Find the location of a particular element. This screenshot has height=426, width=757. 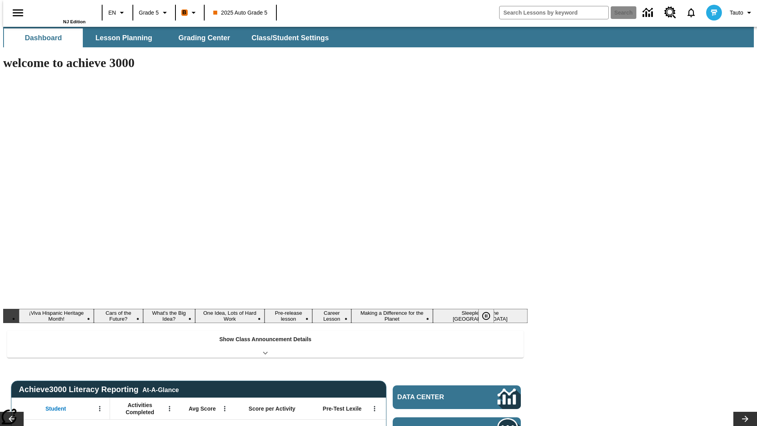

span: Grade 5 is located at coordinates (149, 13).